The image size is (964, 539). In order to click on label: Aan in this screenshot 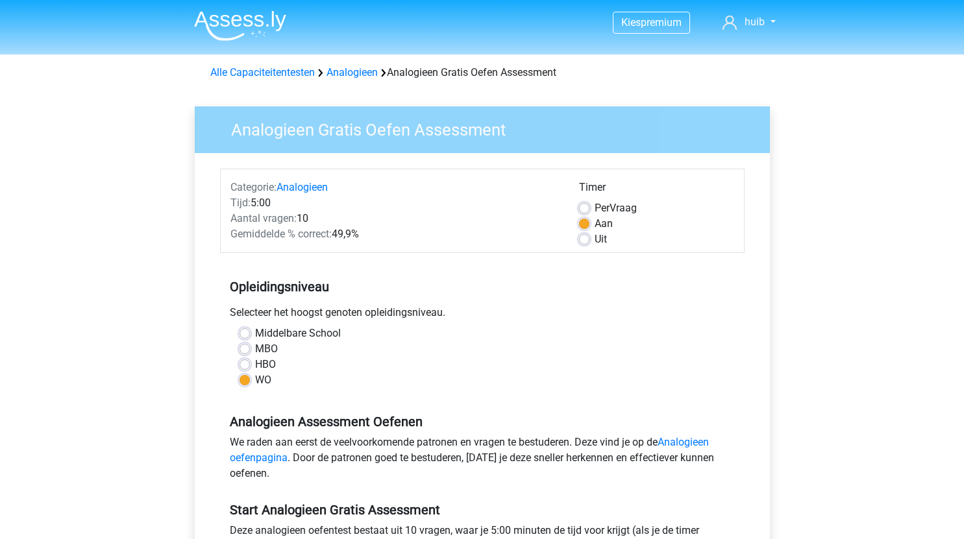, I will do `click(604, 224)`.